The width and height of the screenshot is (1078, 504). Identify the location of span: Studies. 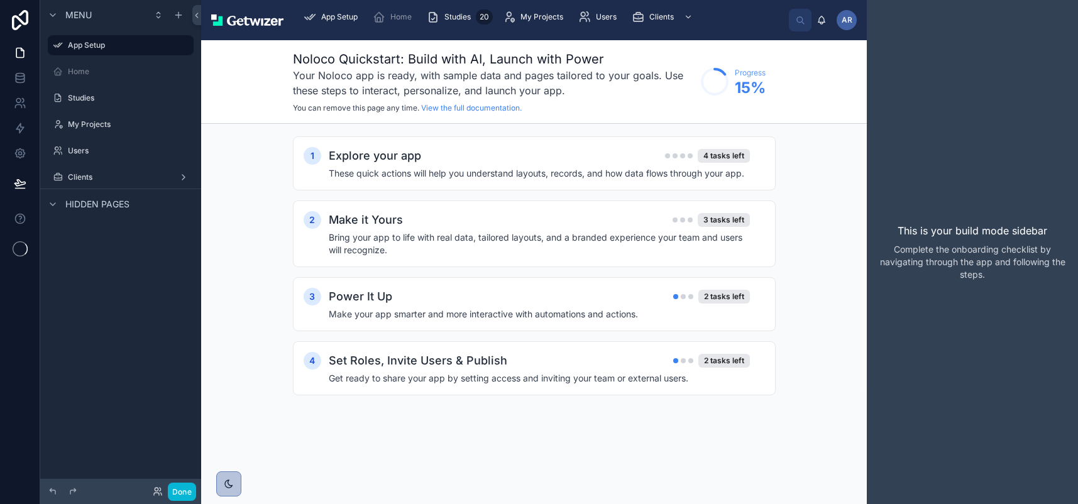
(458, 17).